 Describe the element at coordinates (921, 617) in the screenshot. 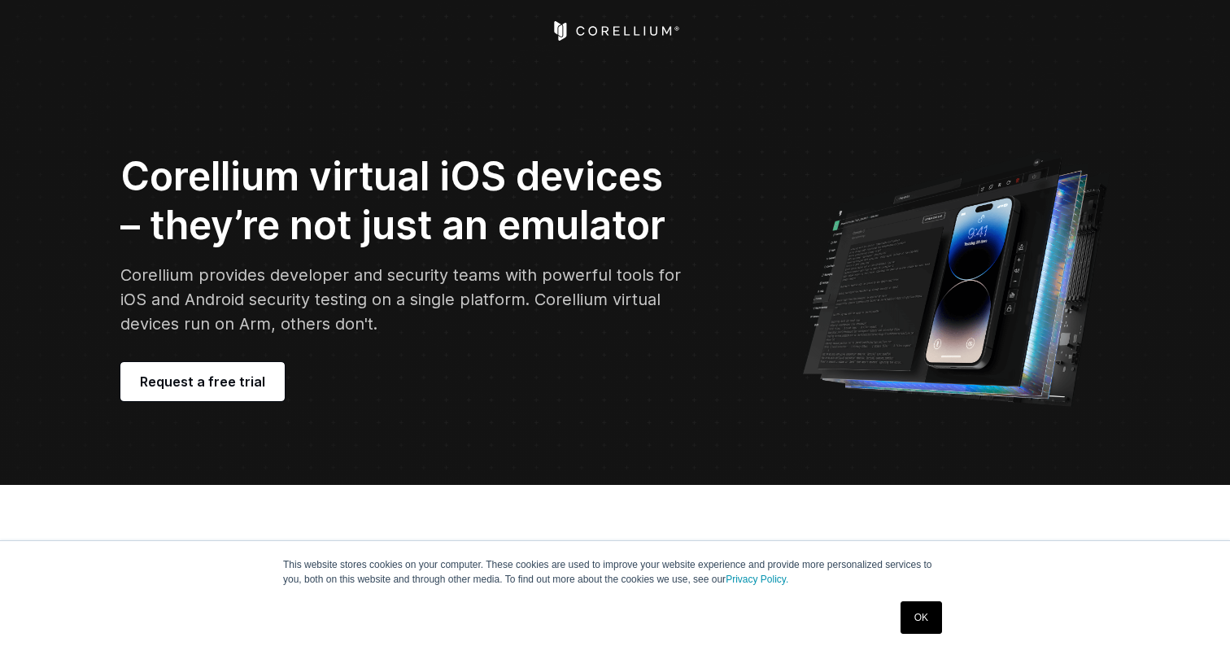

I see `a: OK` at that location.